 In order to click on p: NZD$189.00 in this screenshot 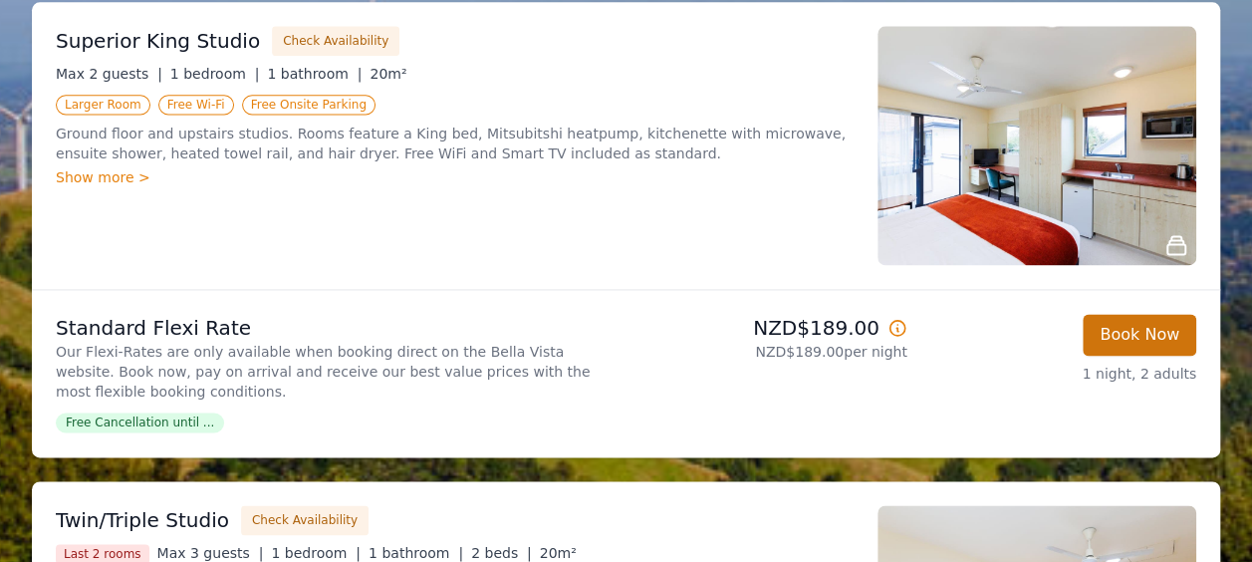, I will do `click(771, 328)`.